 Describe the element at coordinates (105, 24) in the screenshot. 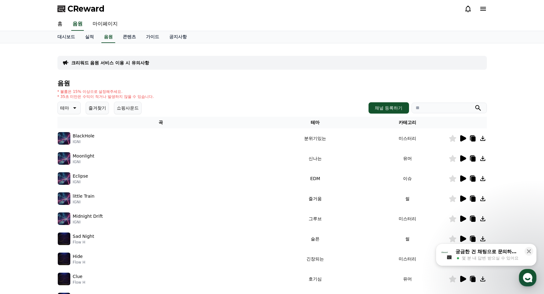

I see `a: 마이페이지` at that location.